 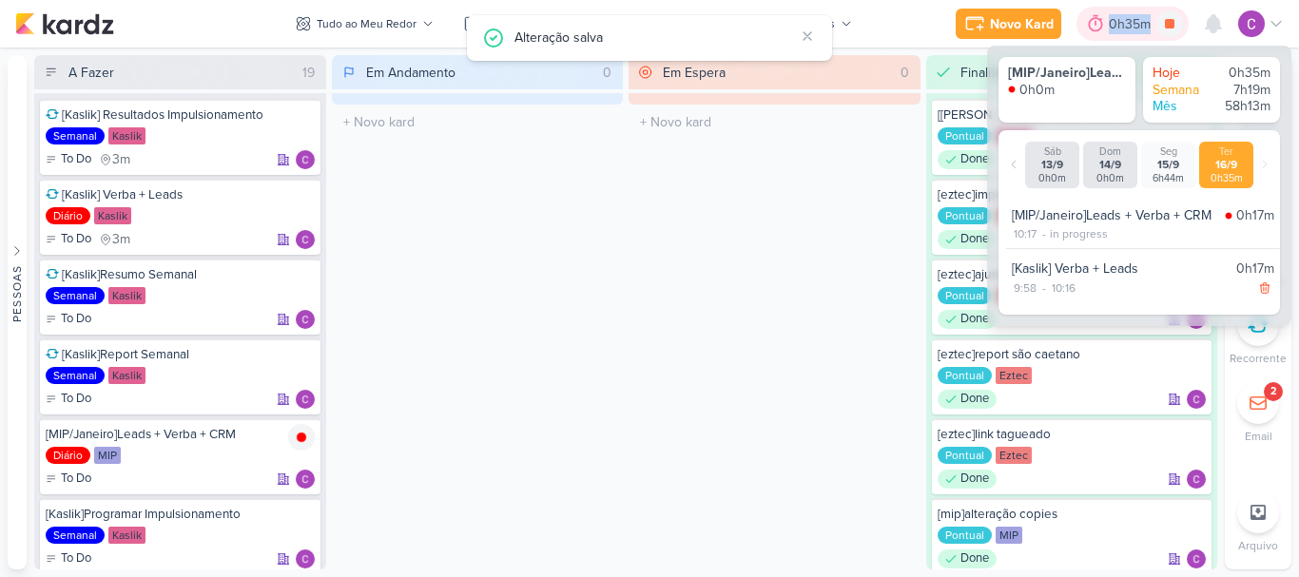 What do you see at coordinates (65, 24) in the screenshot?
I see `img: kardz.app` at bounding box center [65, 24].